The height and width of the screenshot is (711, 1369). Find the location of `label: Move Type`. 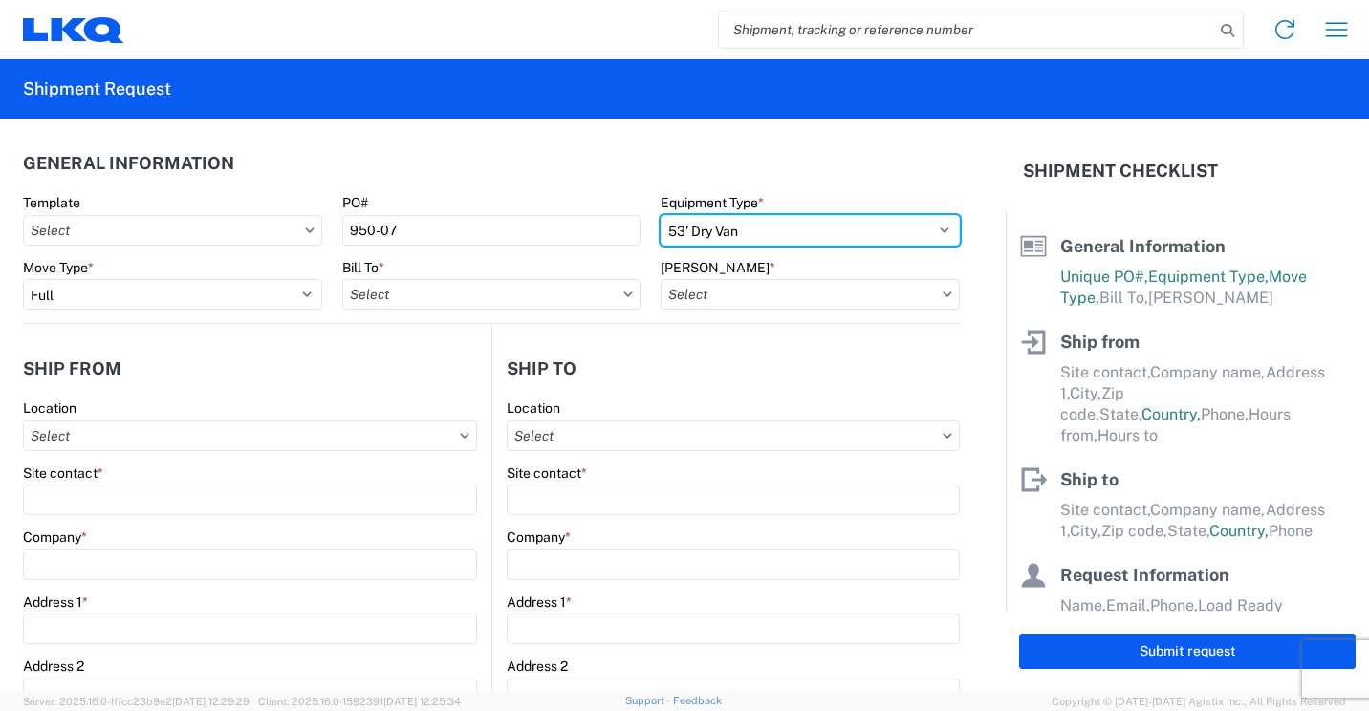

label: Move Type is located at coordinates (58, 268).